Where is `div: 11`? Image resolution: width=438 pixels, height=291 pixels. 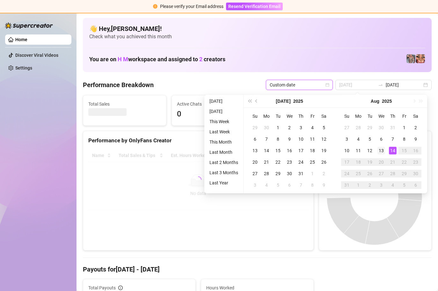 div: 11 is located at coordinates (312, 139).